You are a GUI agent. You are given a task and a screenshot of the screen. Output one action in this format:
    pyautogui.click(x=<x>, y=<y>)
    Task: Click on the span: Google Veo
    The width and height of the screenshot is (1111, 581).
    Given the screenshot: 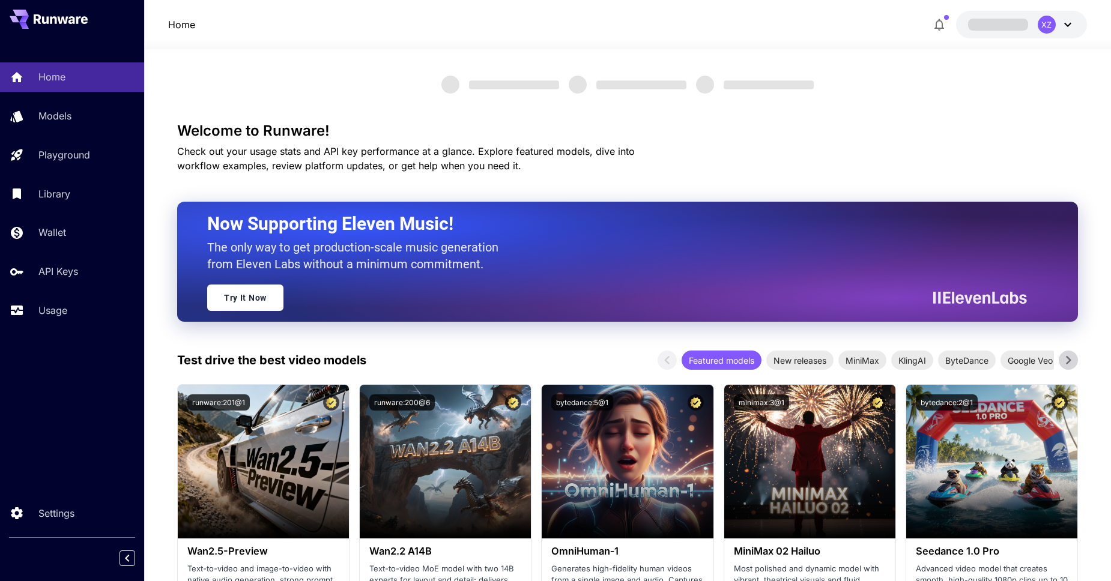 What is the action you would take?
    pyautogui.click(x=1030, y=360)
    